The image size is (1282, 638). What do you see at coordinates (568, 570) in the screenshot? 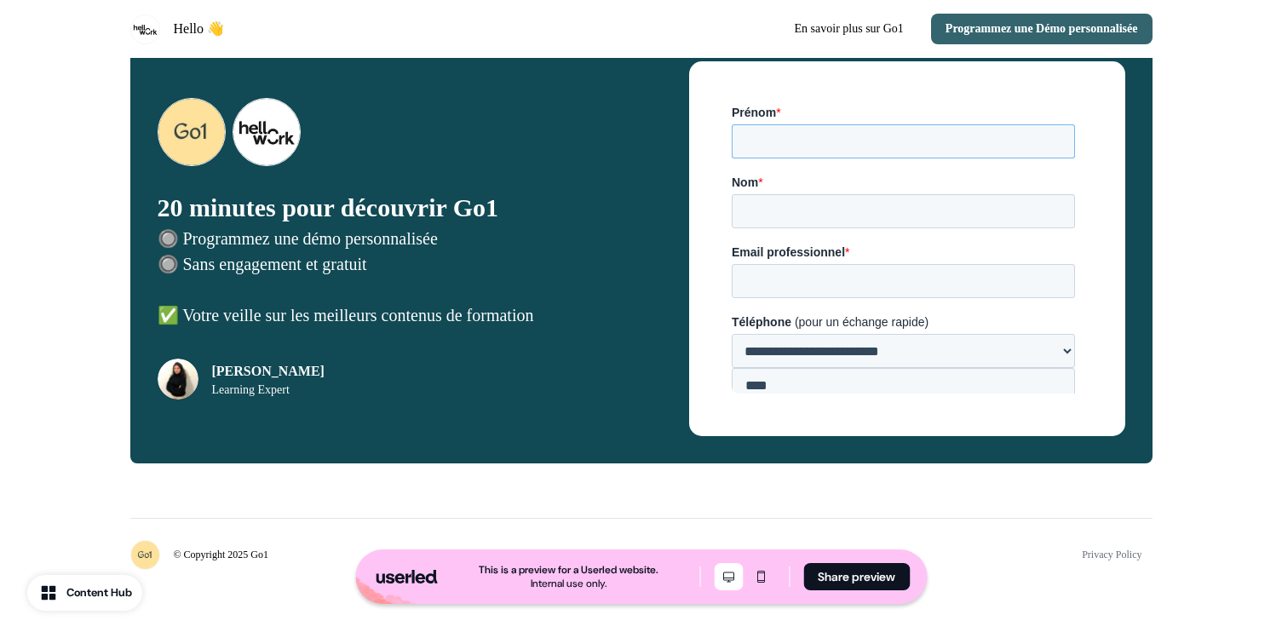
I see `div: This is a preview for a Userled website.` at bounding box center [568, 570].